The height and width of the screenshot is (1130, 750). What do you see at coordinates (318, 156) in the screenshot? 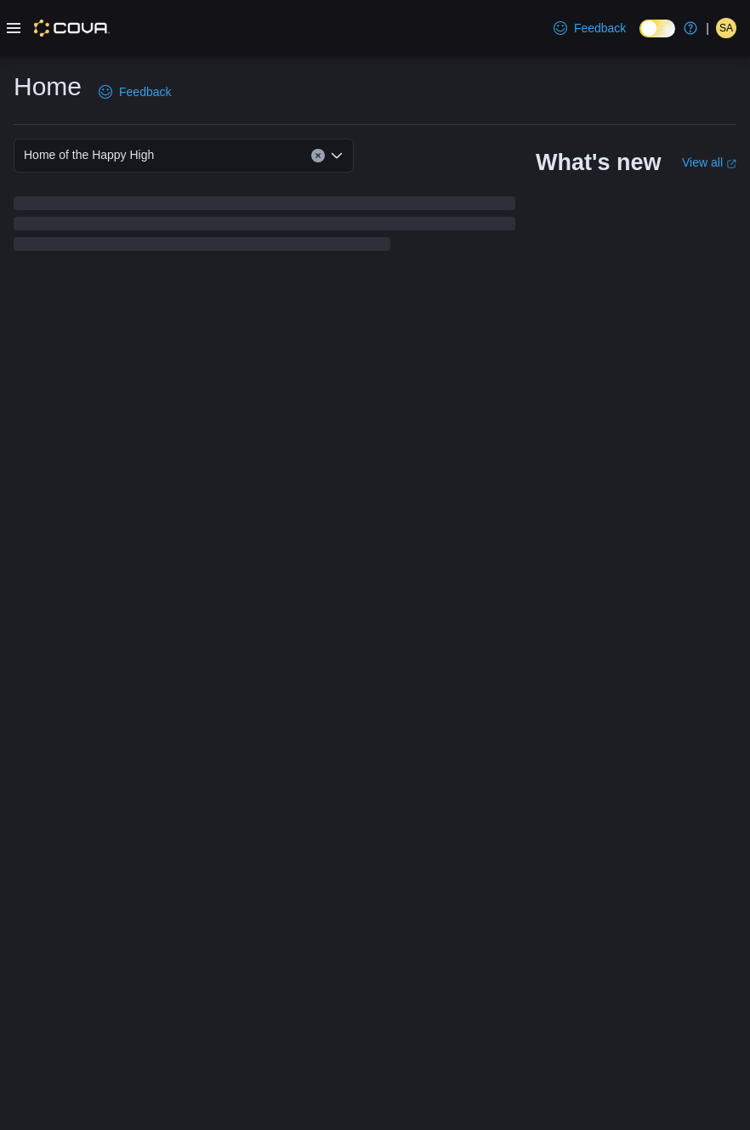
I see `button: Clear input` at bounding box center [318, 156].